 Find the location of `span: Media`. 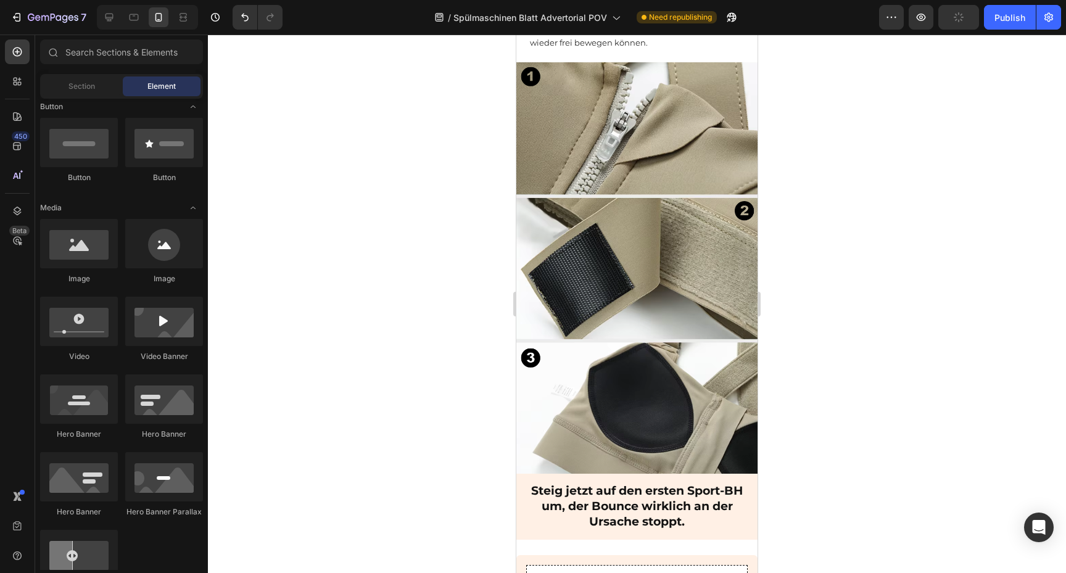

span: Media is located at coordinates (51, 208).